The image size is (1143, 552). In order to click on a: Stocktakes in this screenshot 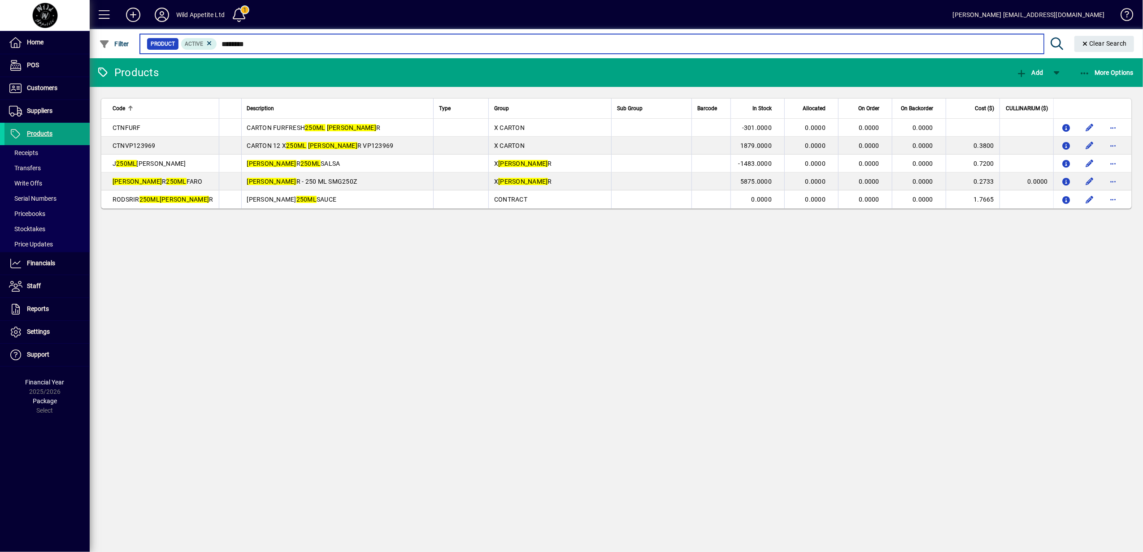, I will do `click(47, 229)`.